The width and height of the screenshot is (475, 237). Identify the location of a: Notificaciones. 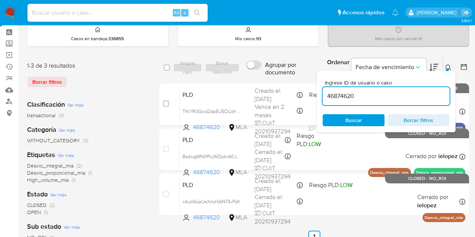
(395, 12).